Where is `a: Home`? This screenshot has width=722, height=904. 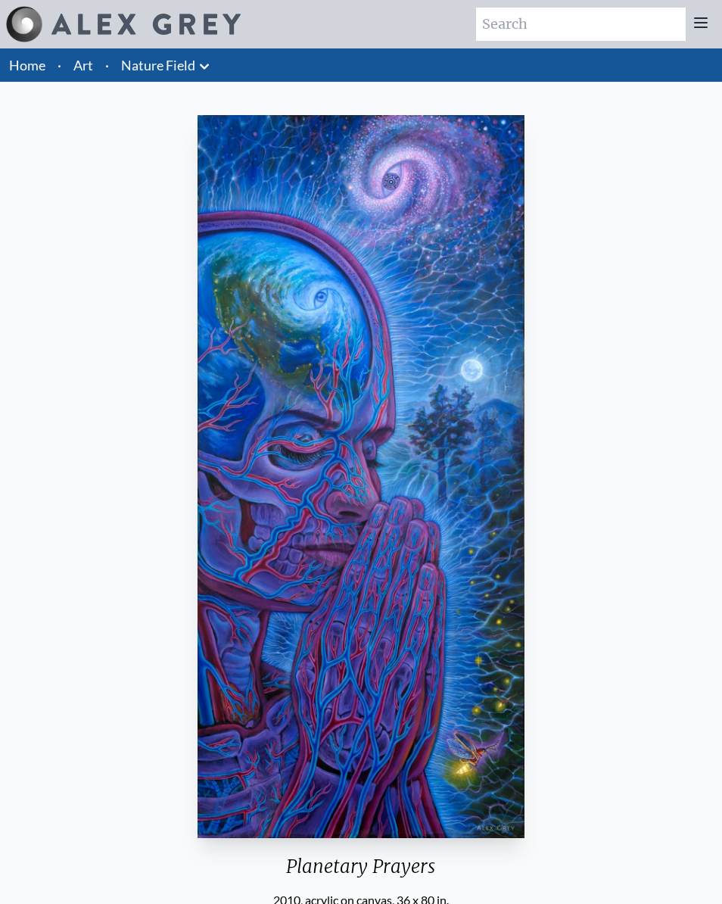
a: Home is located at coordinates (27, 65).